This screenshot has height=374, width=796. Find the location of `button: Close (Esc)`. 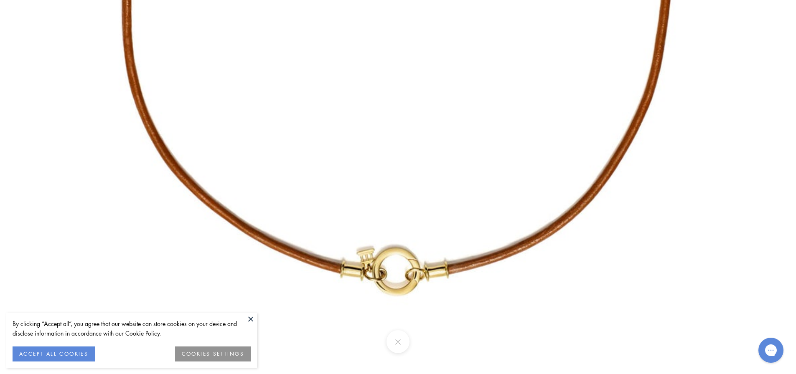

button: Close (Esc) is located at coordinates (398, 342).